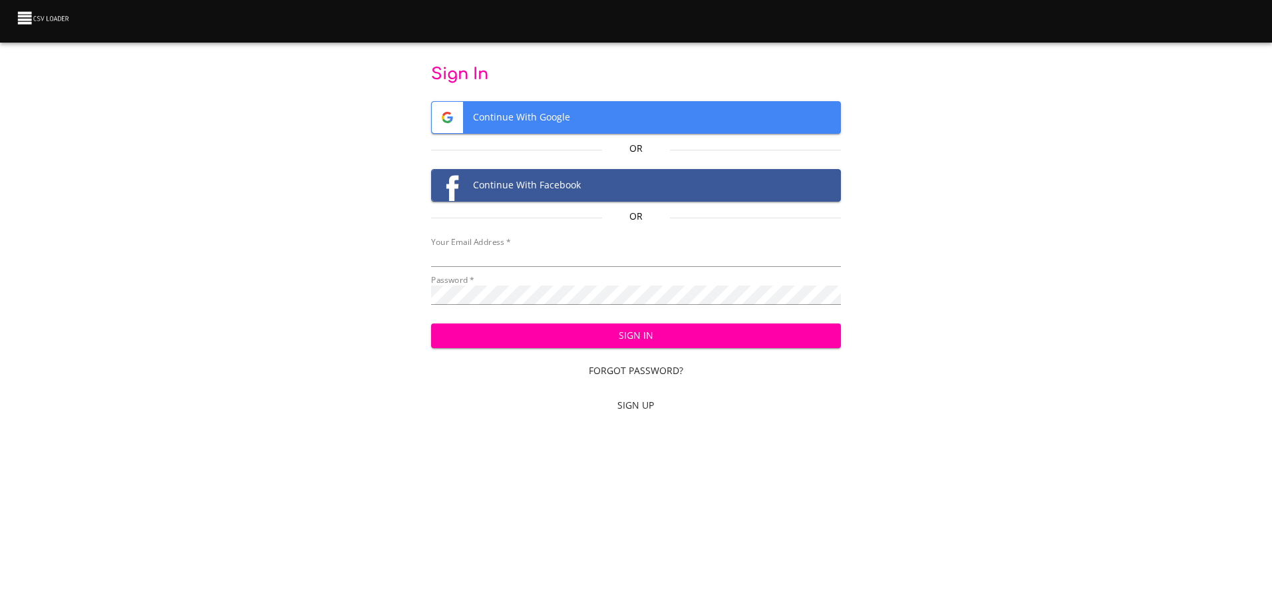 The height and width of the screenshot is (615, 1272). I want to click on span: Continue With Facebook, so click(636, 185).